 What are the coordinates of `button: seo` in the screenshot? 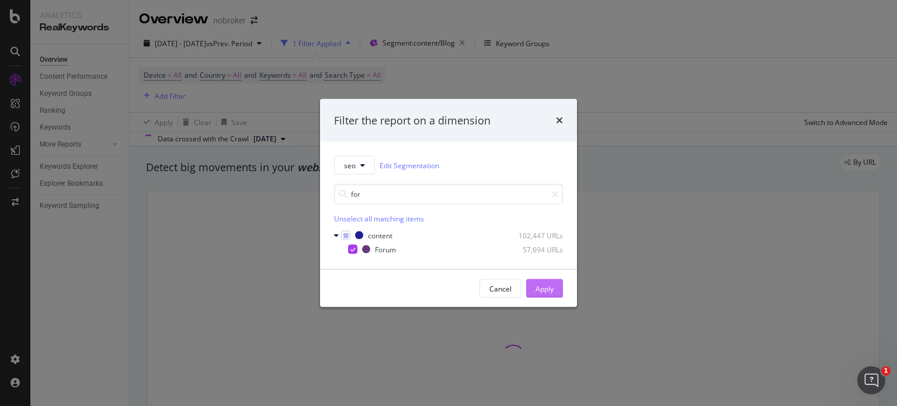 It's located at (355, 165).